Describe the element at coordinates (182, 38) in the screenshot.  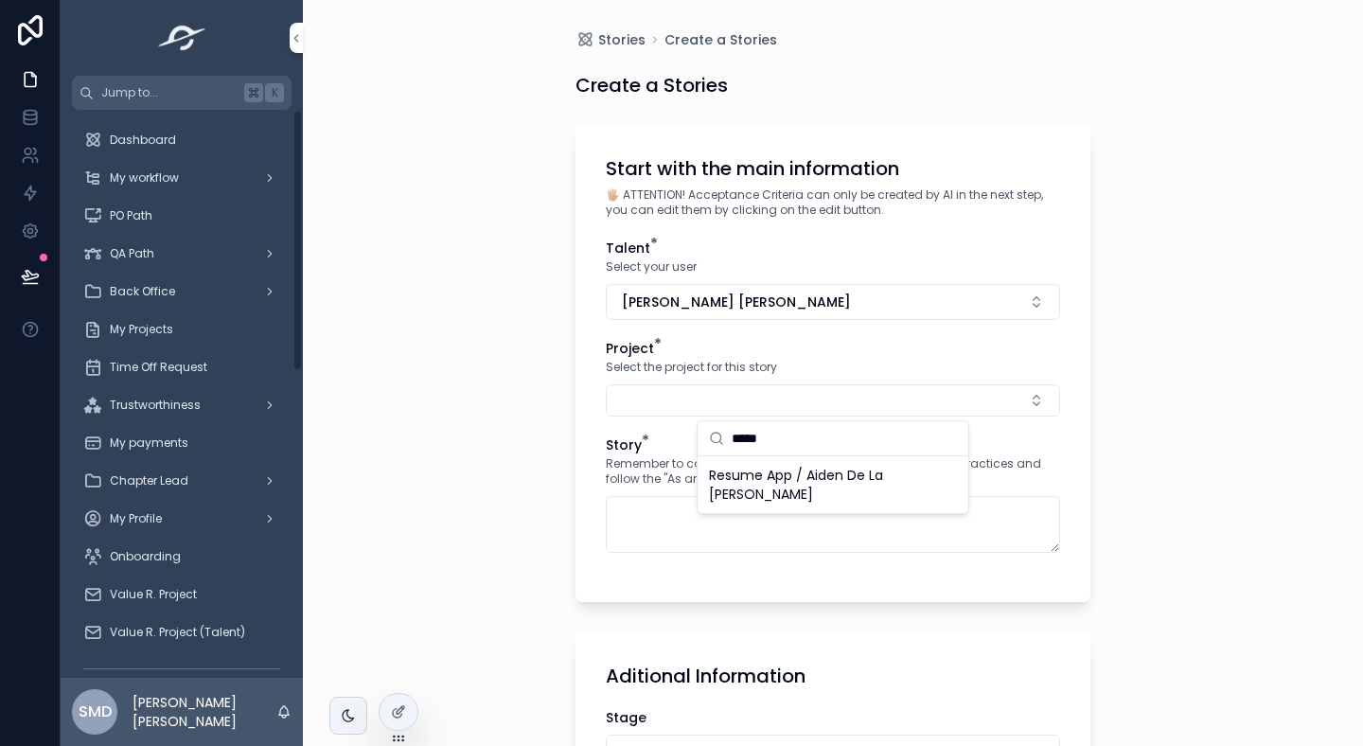
I see `img: App logo` at that location.